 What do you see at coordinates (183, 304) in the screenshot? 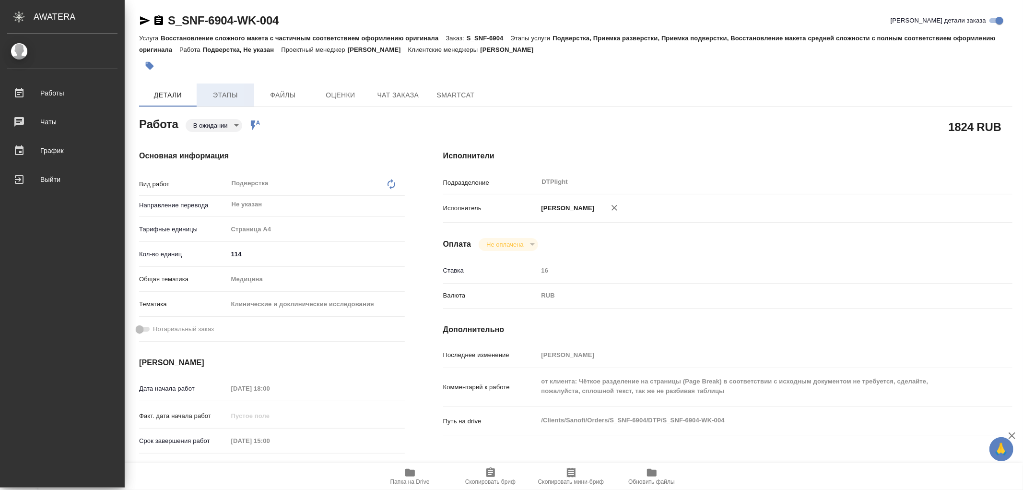
I see `p: Тематика` at bounding box center [183, 304].